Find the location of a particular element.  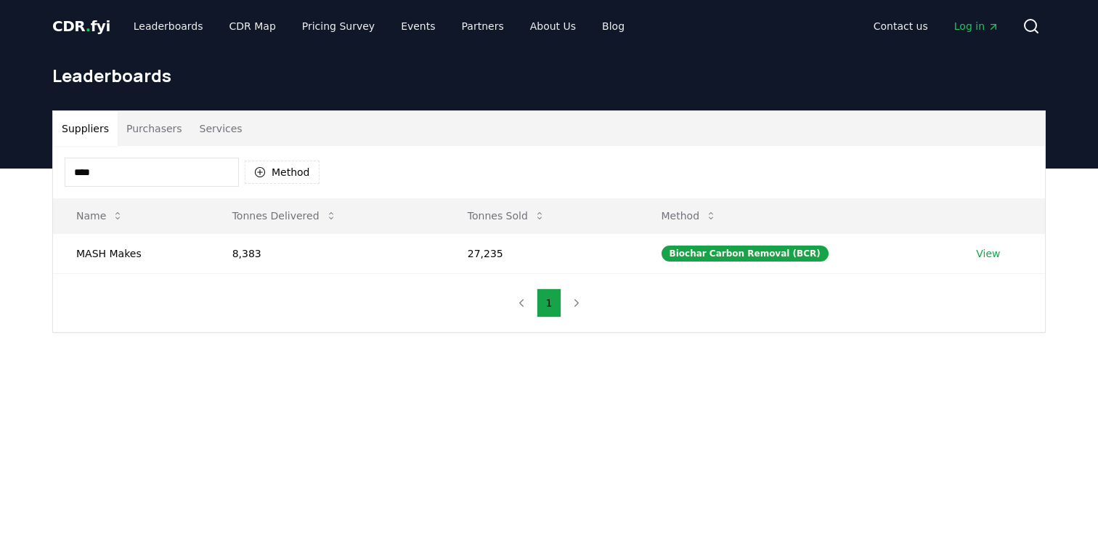

a: Log in is located at coordinates (976, 26).